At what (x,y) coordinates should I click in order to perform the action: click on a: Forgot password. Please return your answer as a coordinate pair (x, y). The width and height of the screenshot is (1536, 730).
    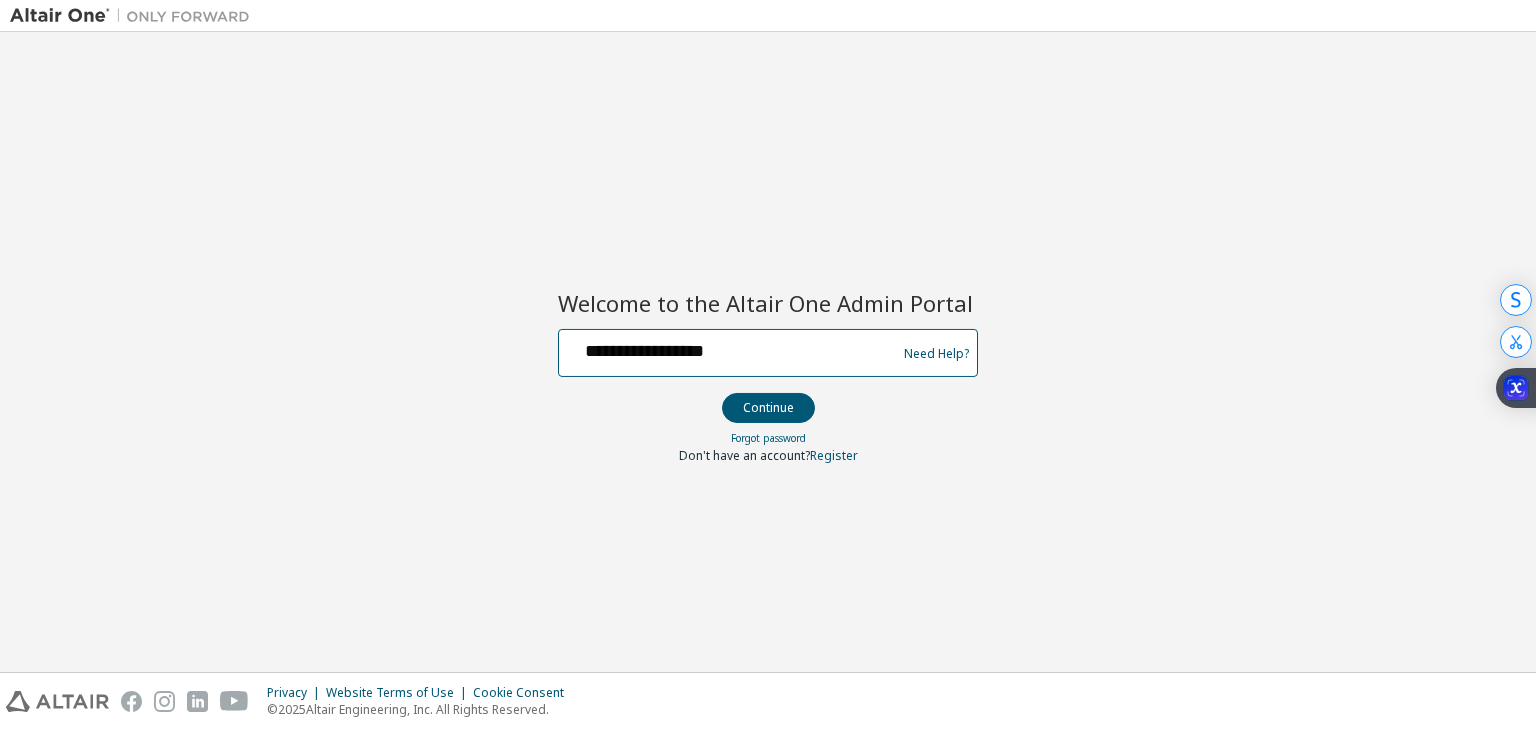
    Looking at the image, I should click on (768, 438).